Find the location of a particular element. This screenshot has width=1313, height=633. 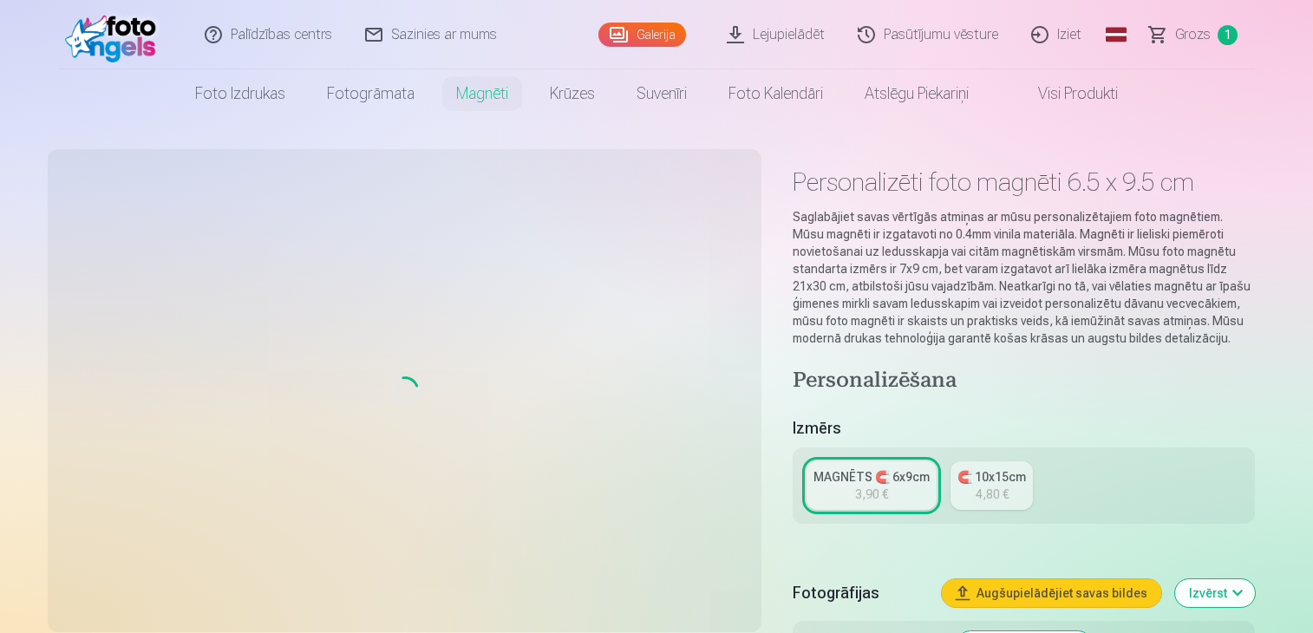

a: Galerija is located at coordinates (642, 35).